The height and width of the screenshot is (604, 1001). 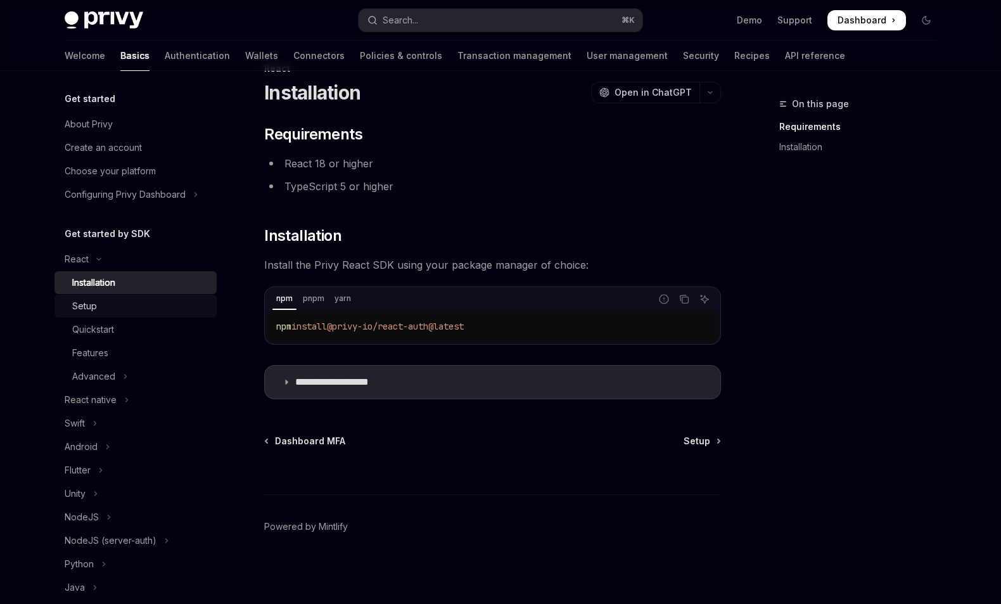 I want to click on span: install, so click(x=309, y=326).